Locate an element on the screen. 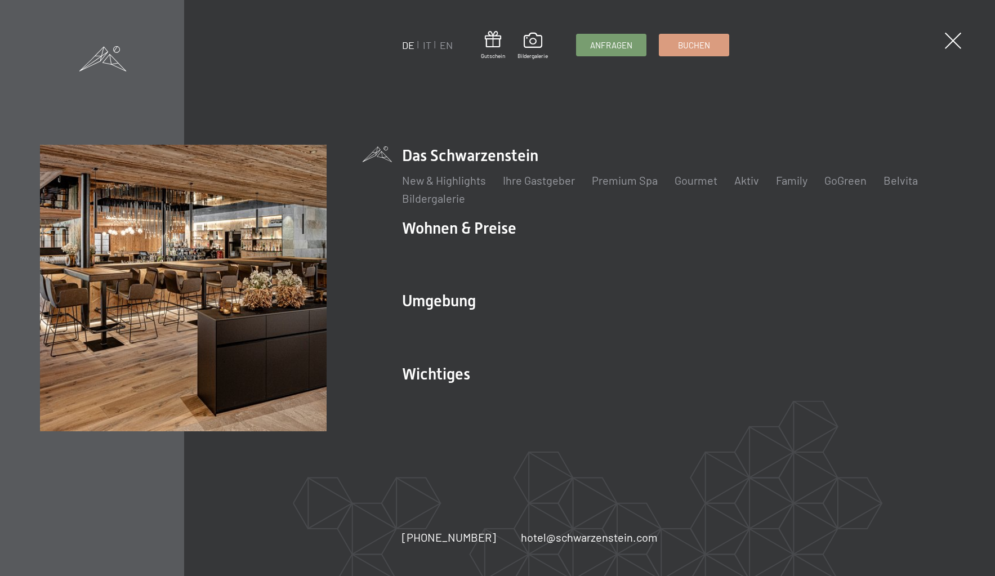  a: New & Highlights is located at coordinates (444, 180).